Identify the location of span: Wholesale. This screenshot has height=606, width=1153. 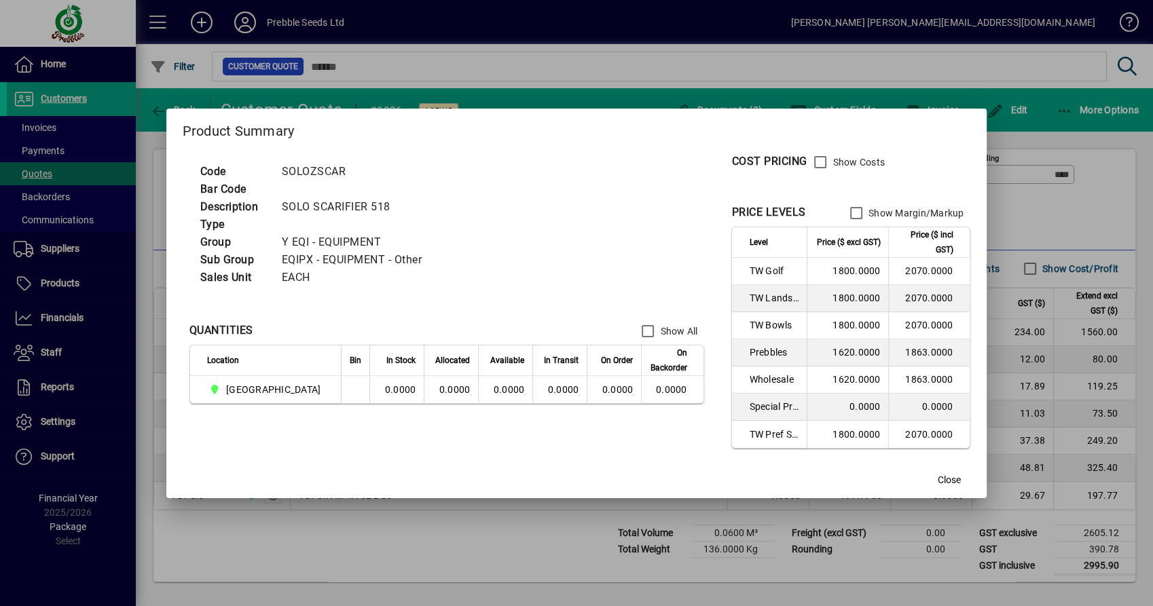
(773, 380).